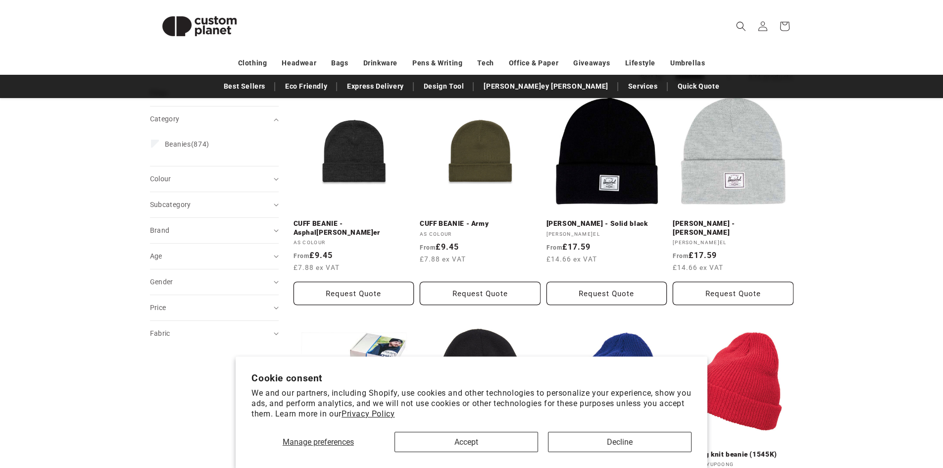  What do you see at coordinates (160, 179) in the screenshot?
I see `span: Colour` at bounding box center [160, 179].